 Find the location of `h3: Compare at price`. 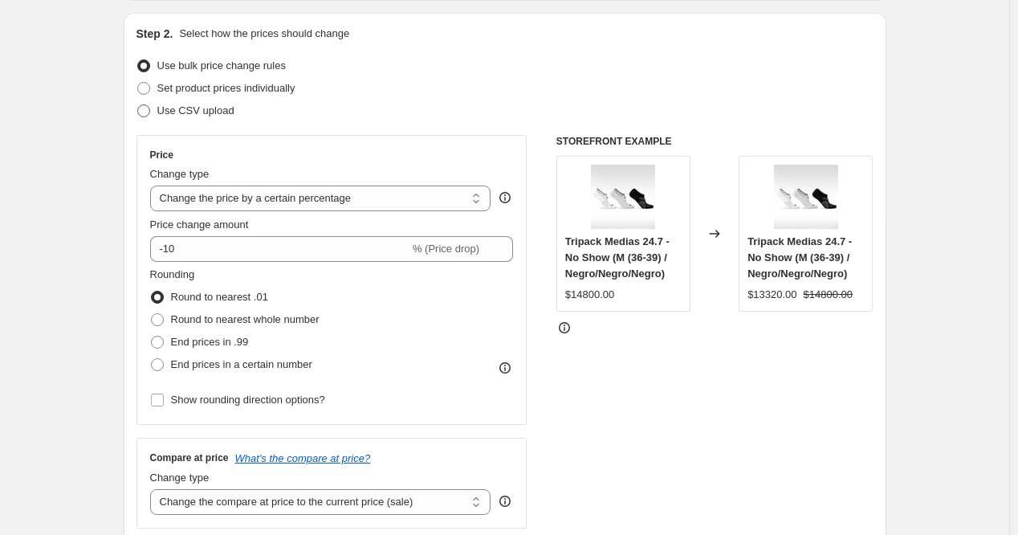

h3: Compare at price is located at coordinates (189, 458).